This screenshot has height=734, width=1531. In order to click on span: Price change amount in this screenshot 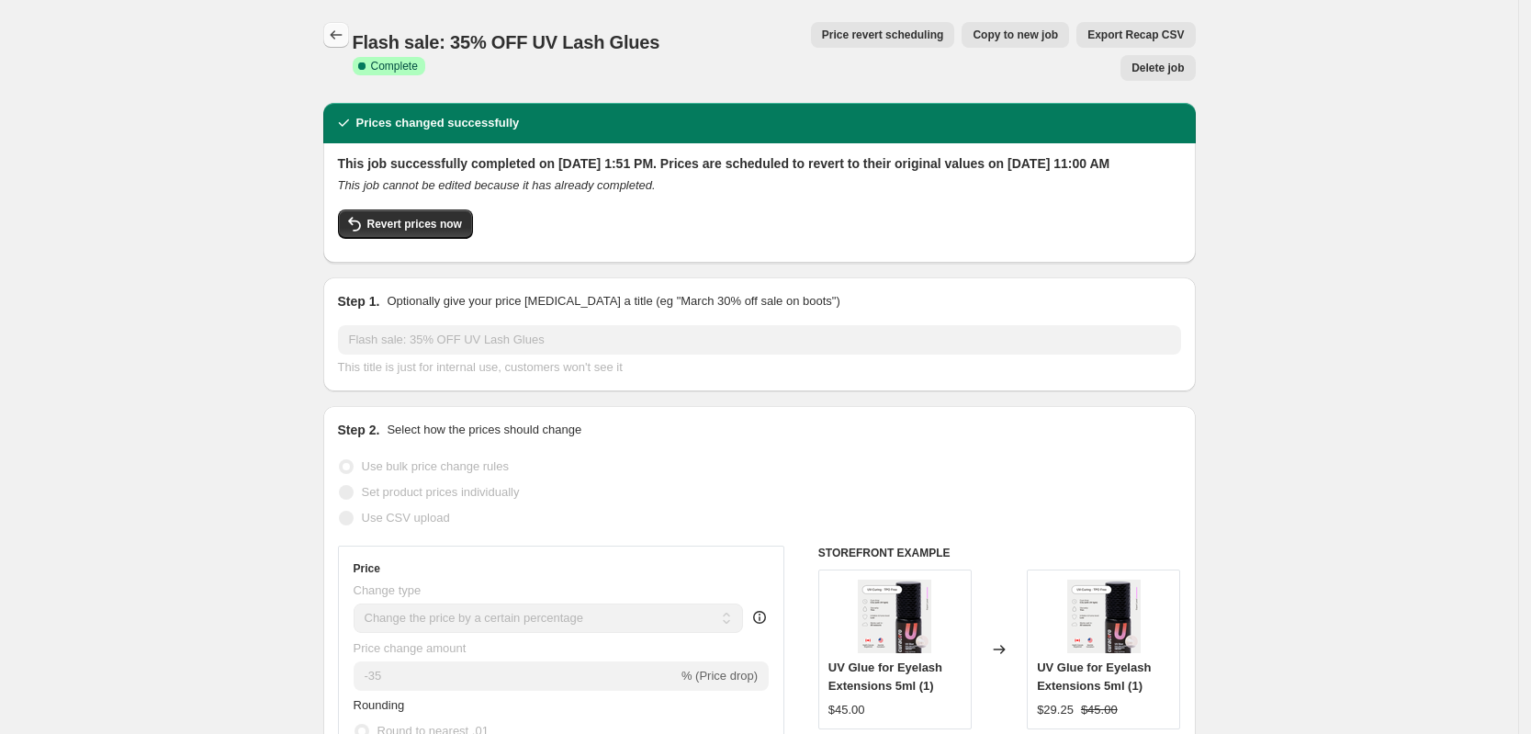, I will do `click(410, 648)`.